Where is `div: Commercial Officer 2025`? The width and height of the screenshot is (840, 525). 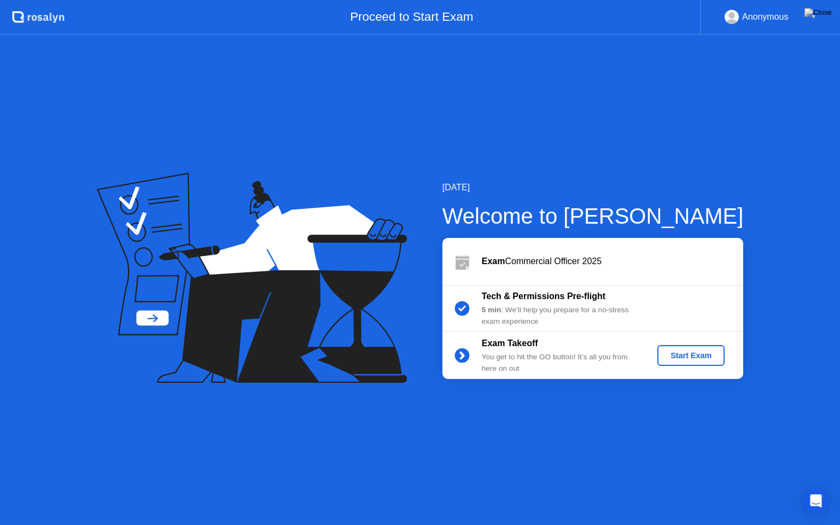 div: Commercial Officer 2025 is located at coordinates (612, 261).